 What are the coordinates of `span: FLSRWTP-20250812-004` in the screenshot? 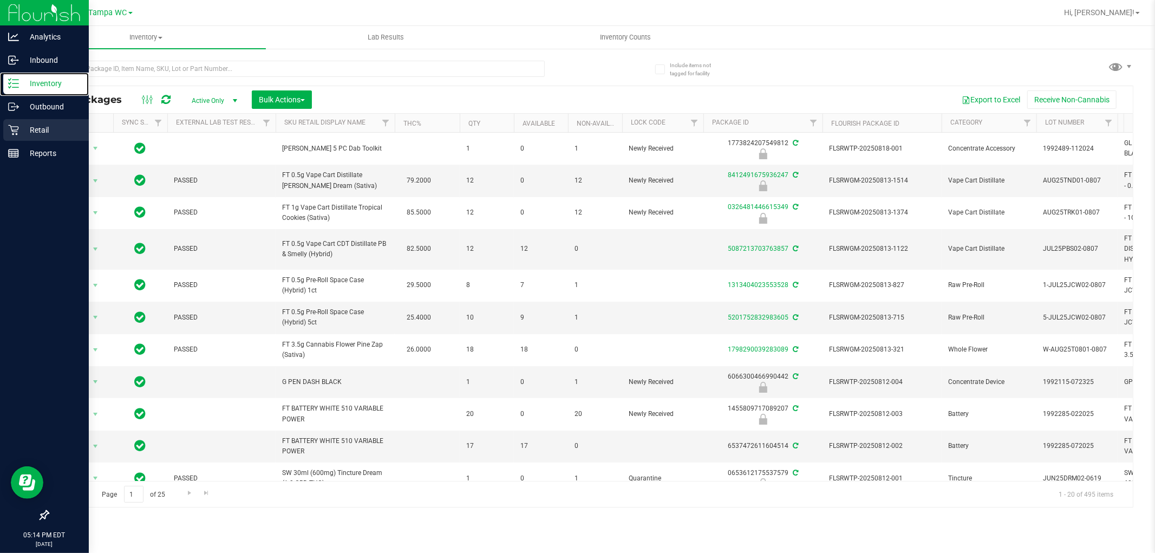 It's located at (882, 382).